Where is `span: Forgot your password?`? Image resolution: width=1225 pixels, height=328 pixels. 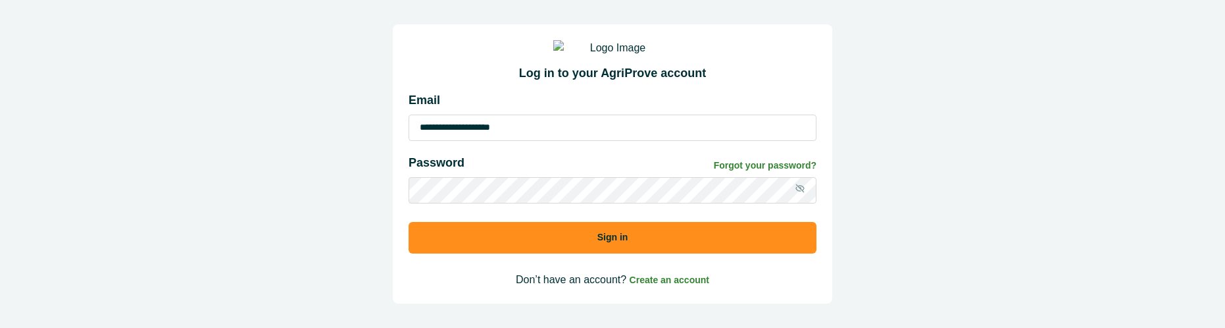
span: Forgot your password? is located at coordinates (765, 165).